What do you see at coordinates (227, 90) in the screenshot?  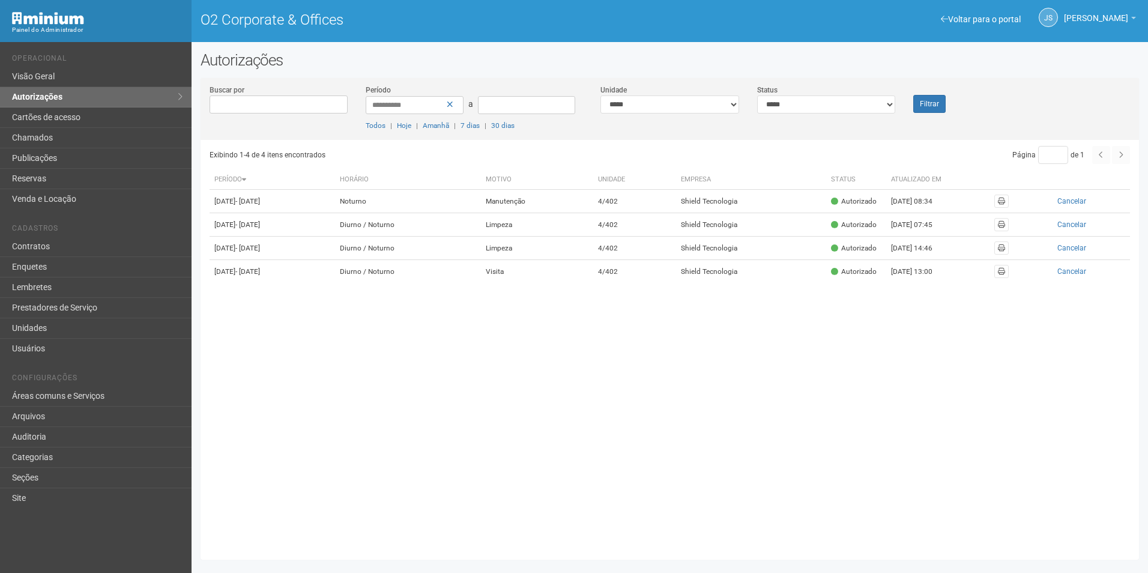 I see `label: Buscar por` at bounding box center [227, 90].